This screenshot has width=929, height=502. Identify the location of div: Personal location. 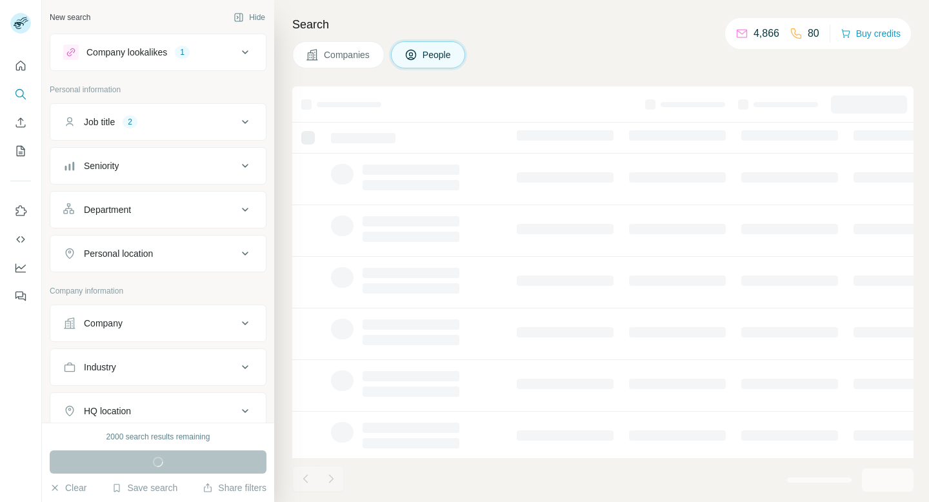
(118, 254).